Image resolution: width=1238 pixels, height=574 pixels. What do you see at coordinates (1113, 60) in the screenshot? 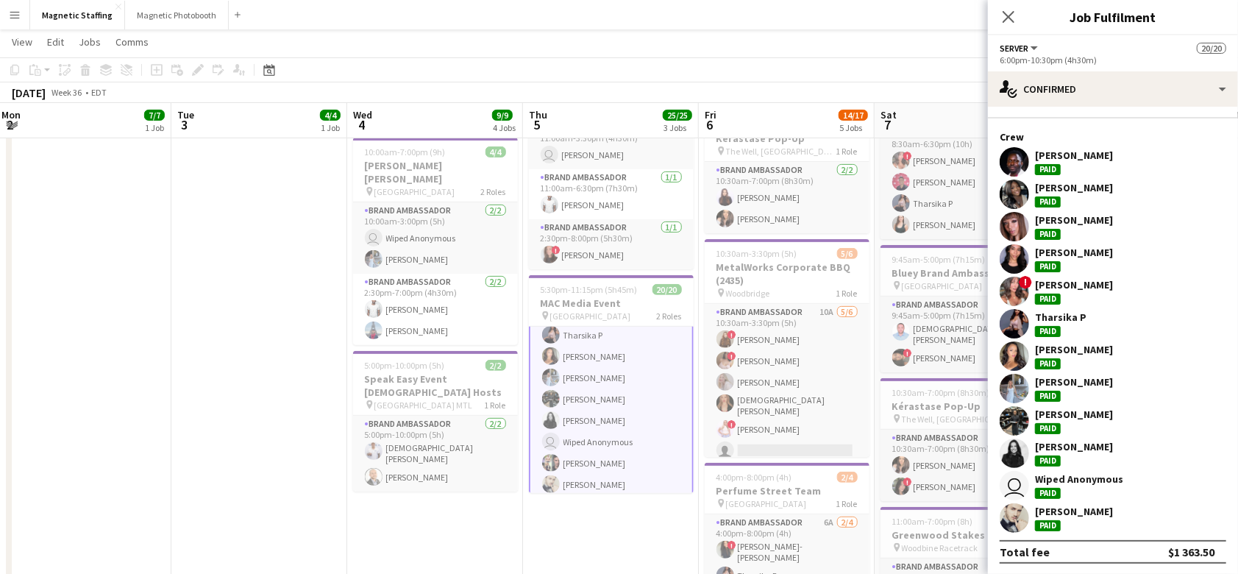
I see `div: 6:00pm-10:30pm (4h30m)` at bounding box center [1113, 60].